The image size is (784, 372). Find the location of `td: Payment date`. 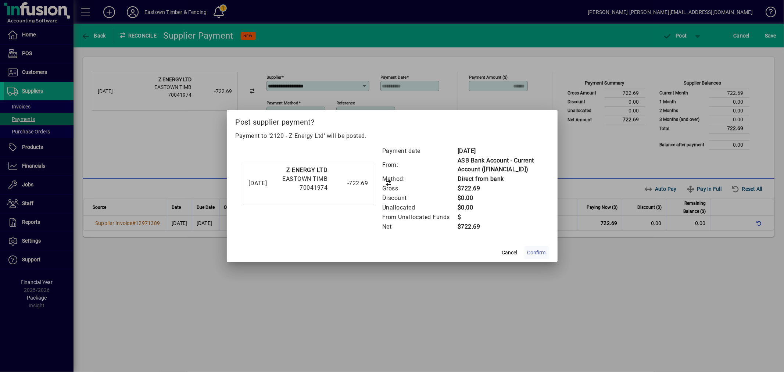

td: Payment date is located at coordinates (419, 151).